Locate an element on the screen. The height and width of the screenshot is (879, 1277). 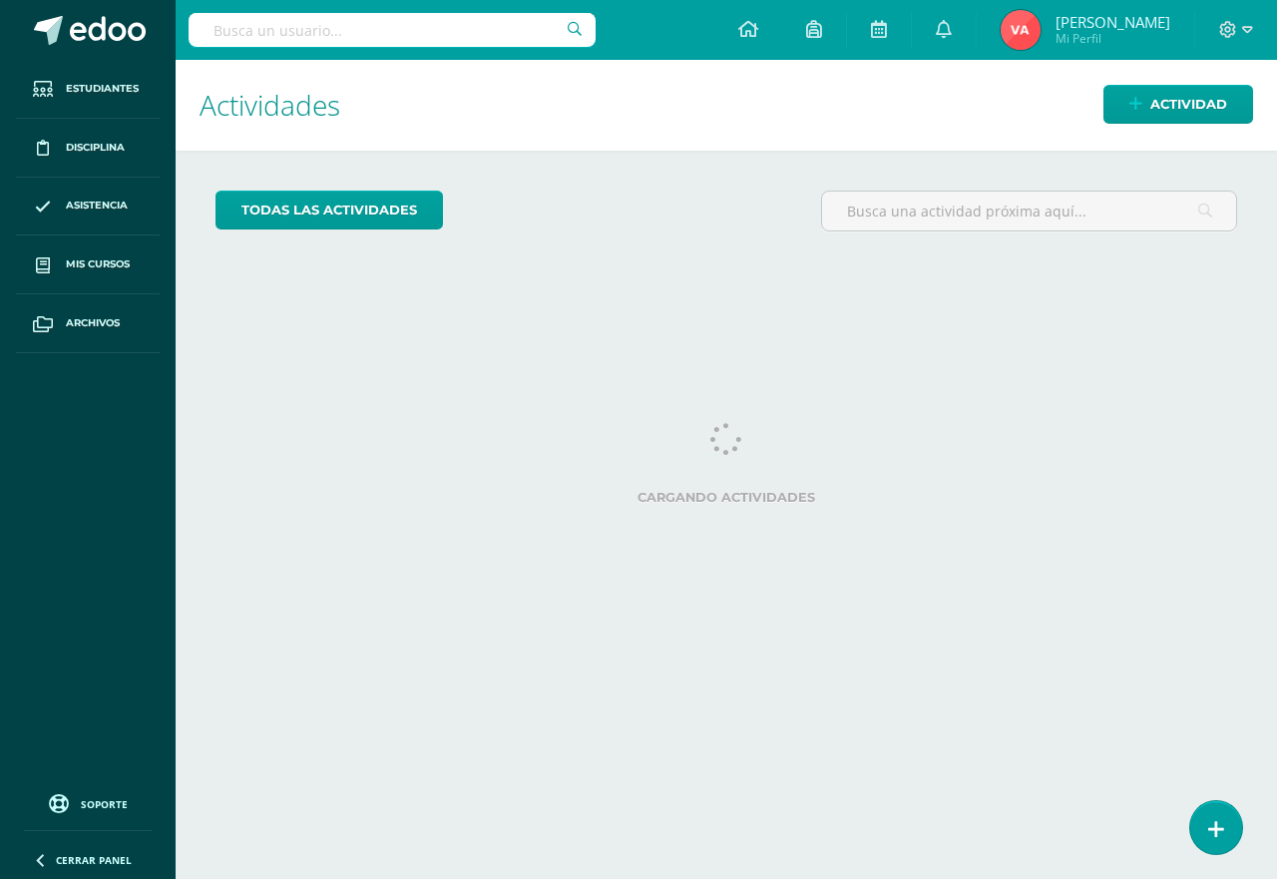
a: todas las Actividades is located at coordinates (329, 210).